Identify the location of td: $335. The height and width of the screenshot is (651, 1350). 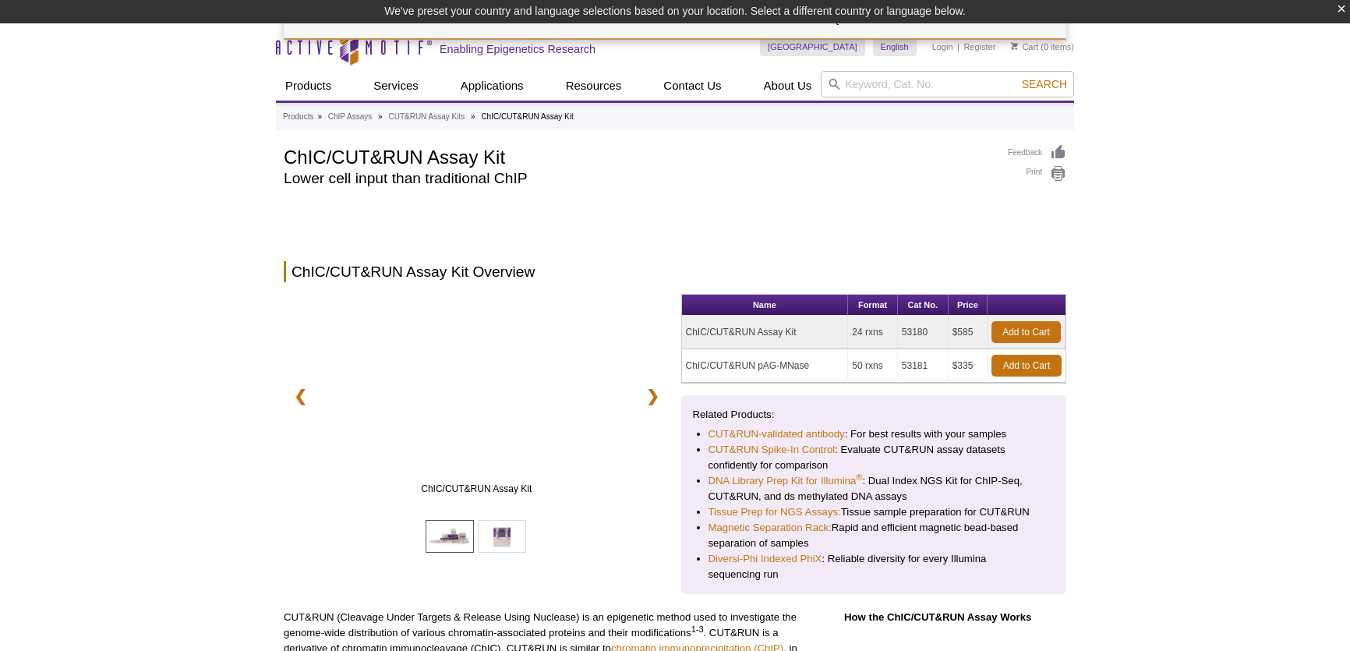
(968, 366).